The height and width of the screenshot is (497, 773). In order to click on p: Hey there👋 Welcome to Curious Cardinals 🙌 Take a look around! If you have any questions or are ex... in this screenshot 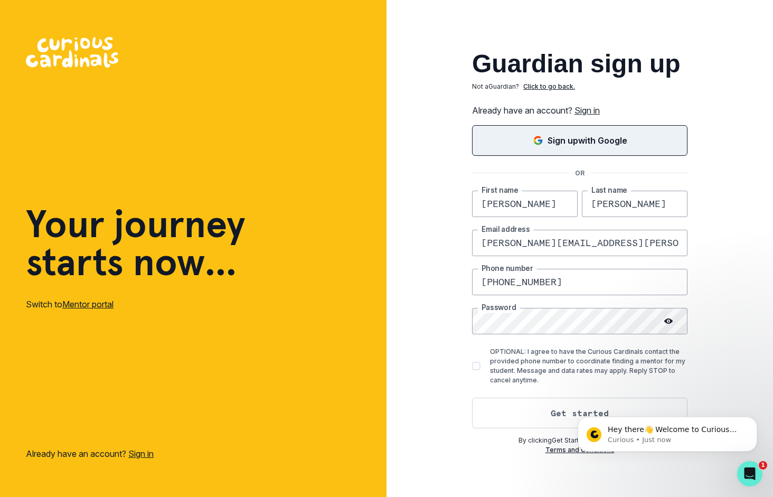, I will do `click(114, 35)`.